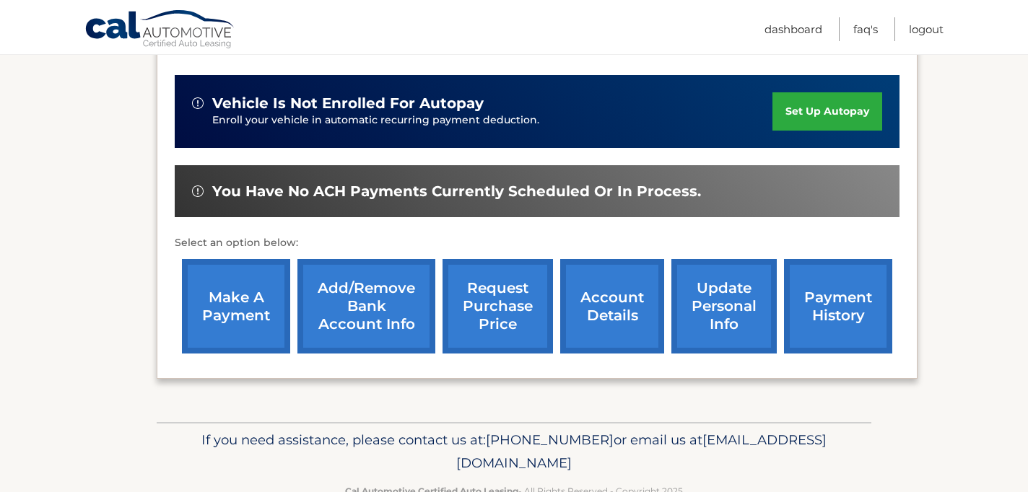 The image size is (1028, 492). Describe the element at coordinates (838, 306) in the screenshot. I see `a: payment history` at that location.